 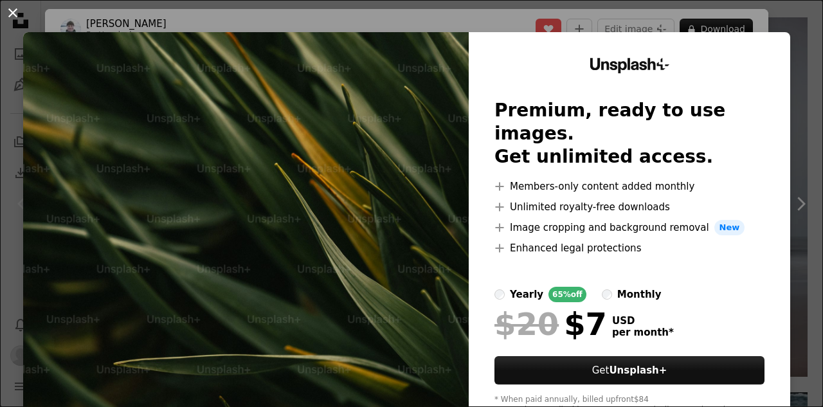 I want to click on div: 65% off, so click(x=567, y=294).